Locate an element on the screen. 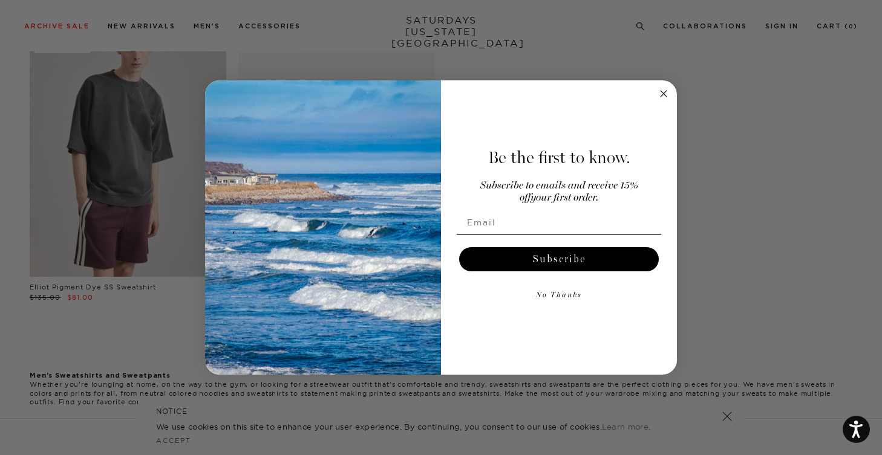 The image size is (882, 455). span: Subscribe to emails and receive 15% is located at coordinates (559, 186).